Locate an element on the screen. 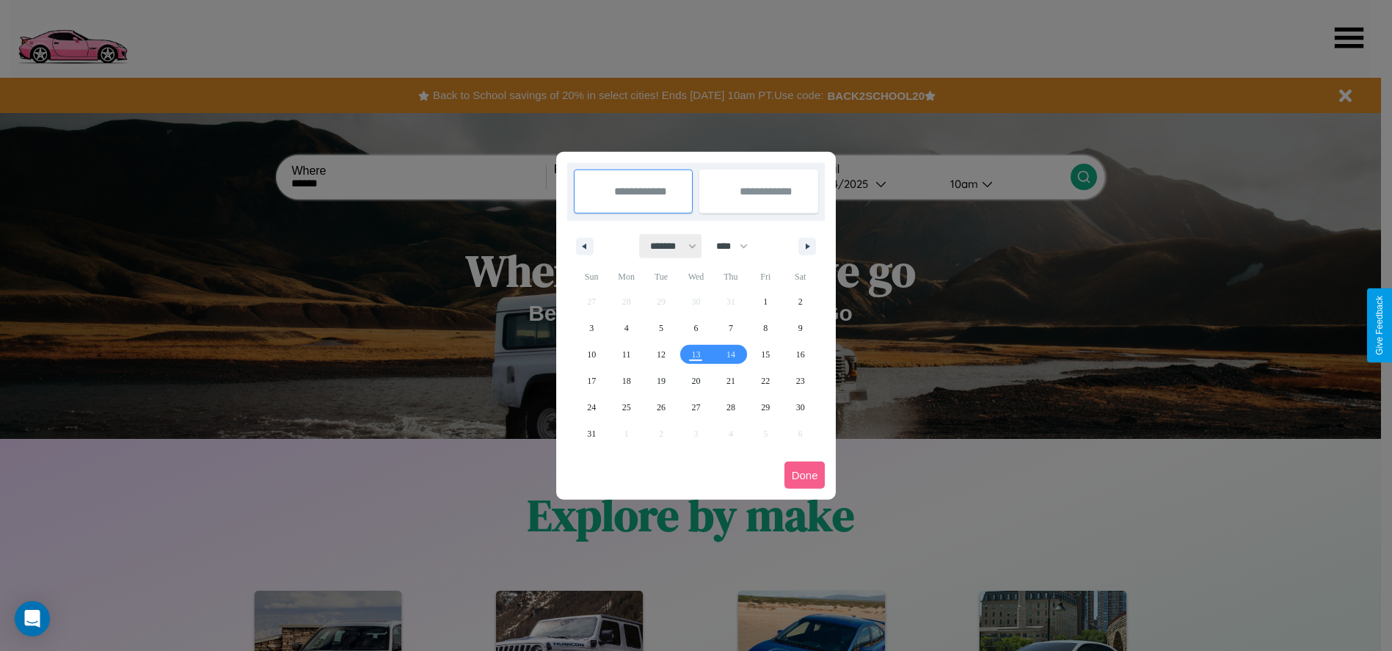 This screenshot has height=651, width=1392. span: 14 is located at coordinates (731, 354).